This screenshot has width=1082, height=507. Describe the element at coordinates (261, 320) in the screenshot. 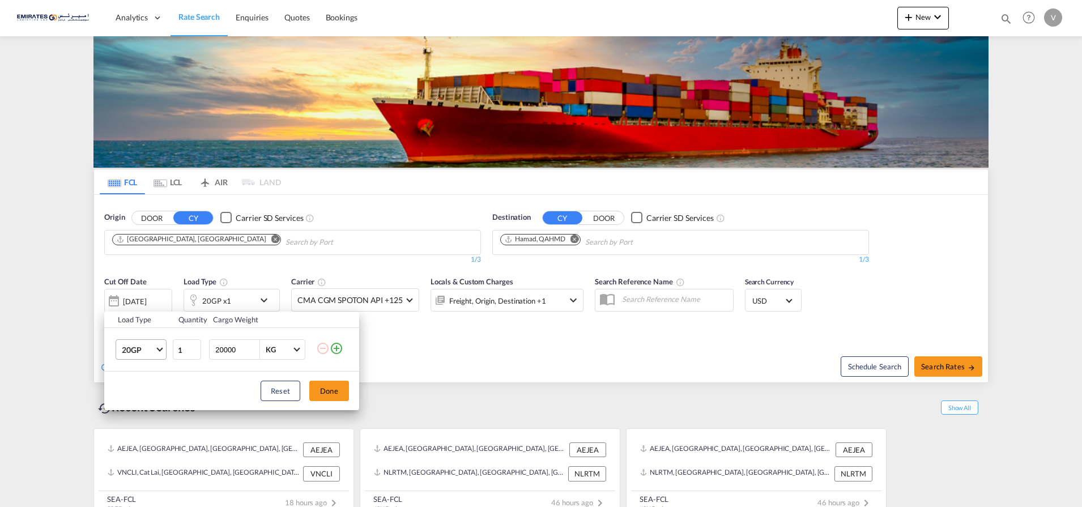

I see `div: Cargo Weight` at that location.